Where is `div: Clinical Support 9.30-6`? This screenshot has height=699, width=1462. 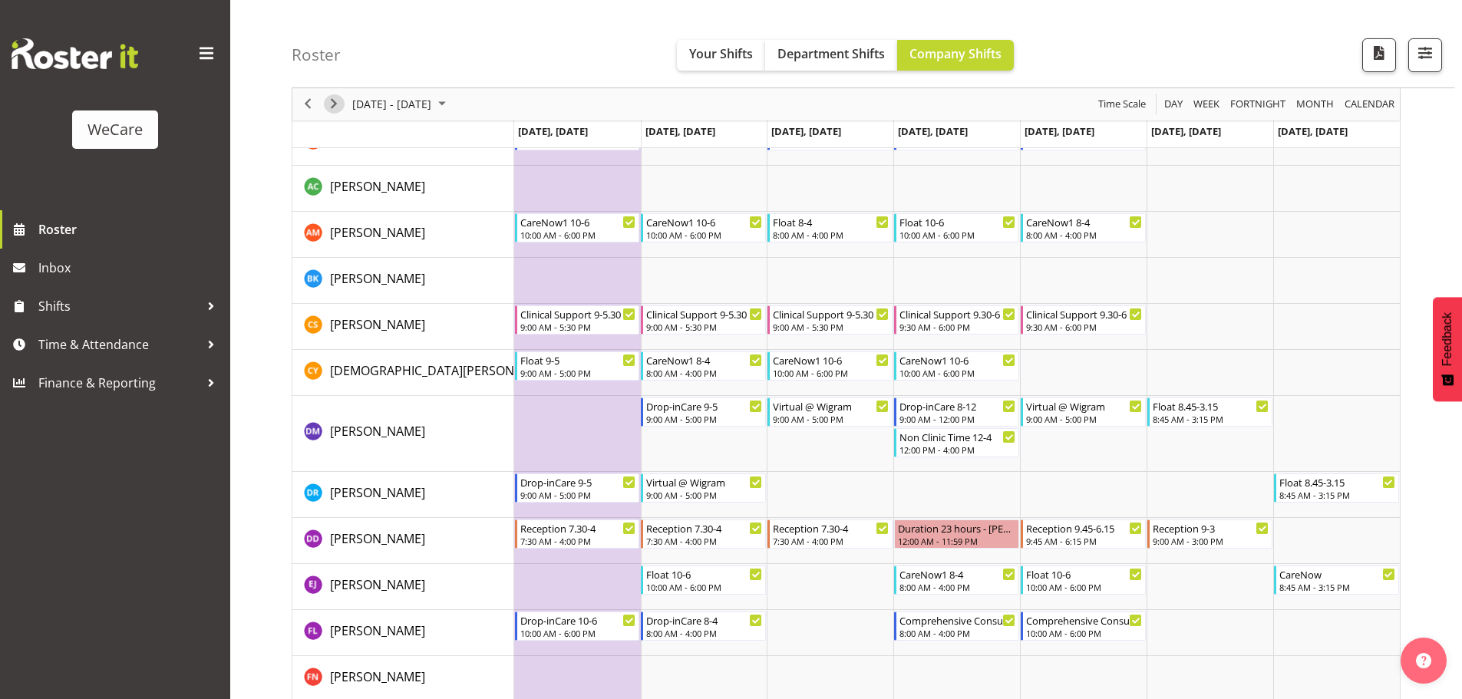 div: Clinical Support 9.30-6 is located at coordinates (1083, 314).